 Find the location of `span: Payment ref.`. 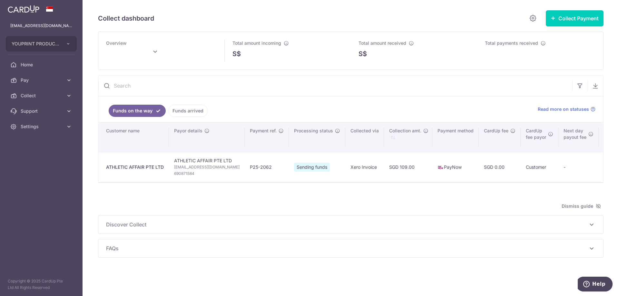

span: Payment ref. is located at coordinates (263, 131).